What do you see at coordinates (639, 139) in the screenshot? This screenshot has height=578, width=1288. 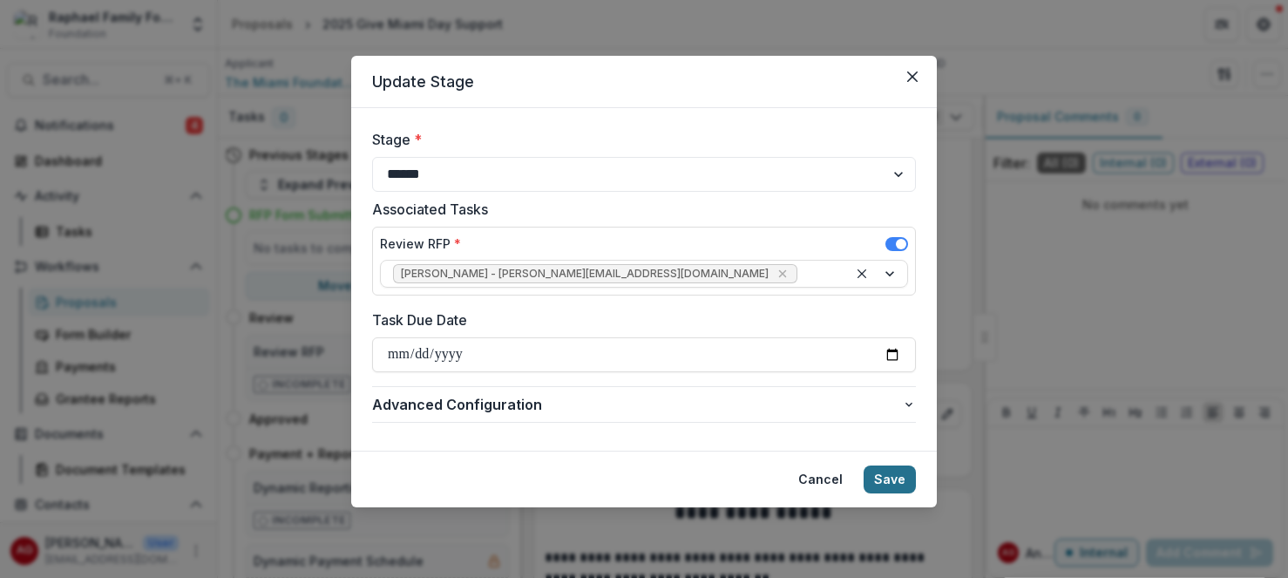 I see `label: Stage` at bounding box center [639, 139].